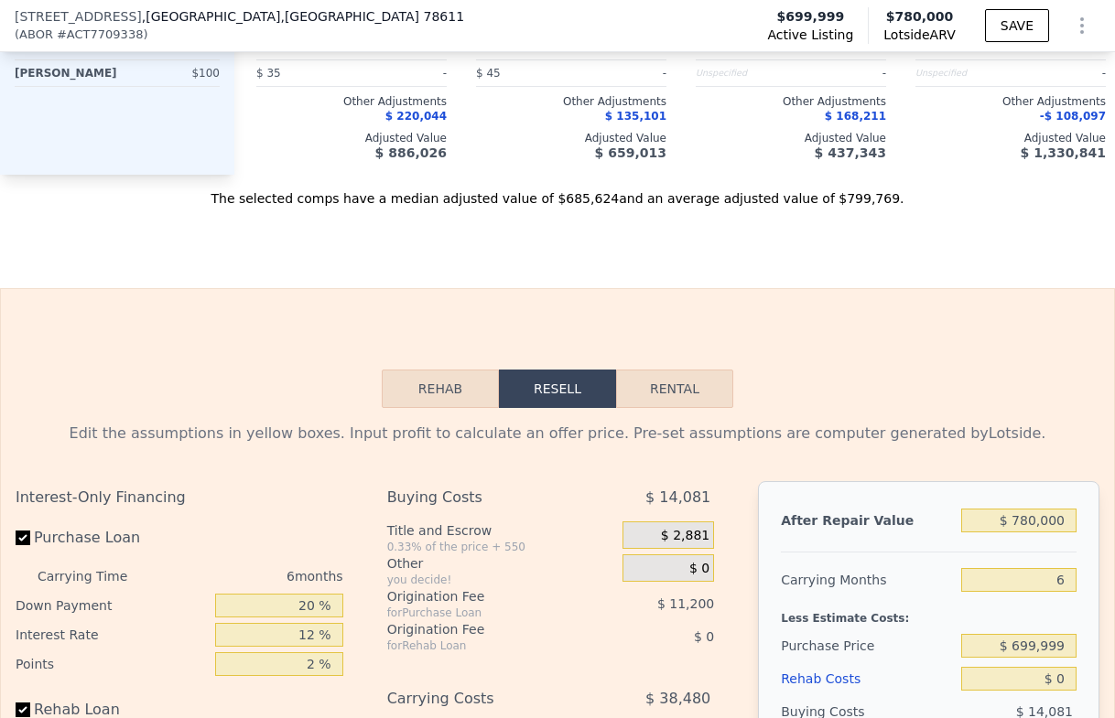  What do you see at coordinates (112, 664) in the screenshot?
I see `div: Points` at bounding box center [112, 664].